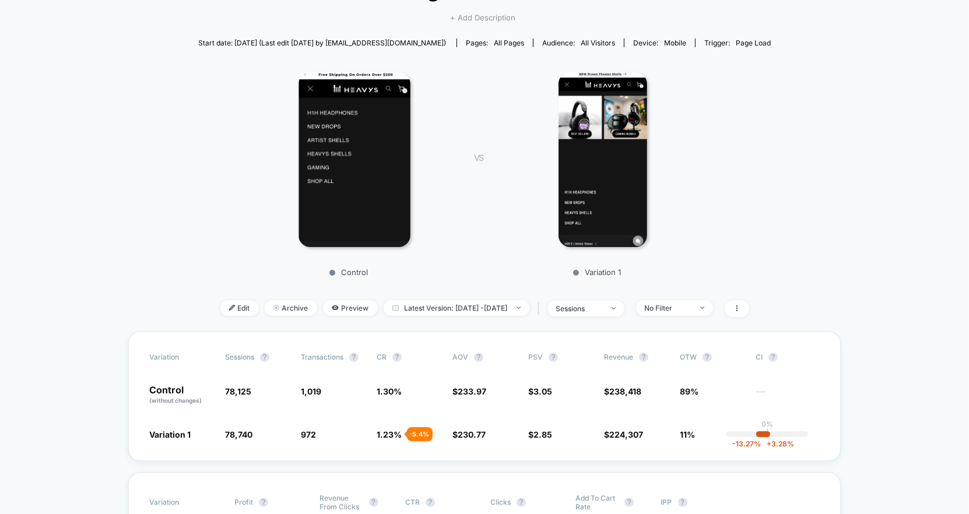 This screenshot has width=969, height=514. What do you see at coordinates (535, 357) in the screenshot?
I see `span: PSV` at bounding box center [535, 357].